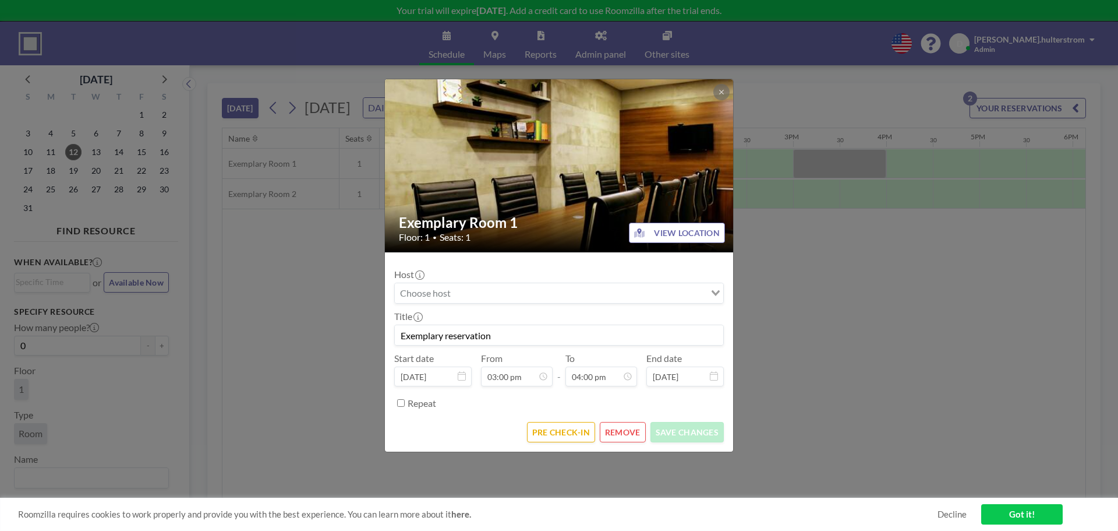  I want to click on span: Seats: 1, so click(455, 237).